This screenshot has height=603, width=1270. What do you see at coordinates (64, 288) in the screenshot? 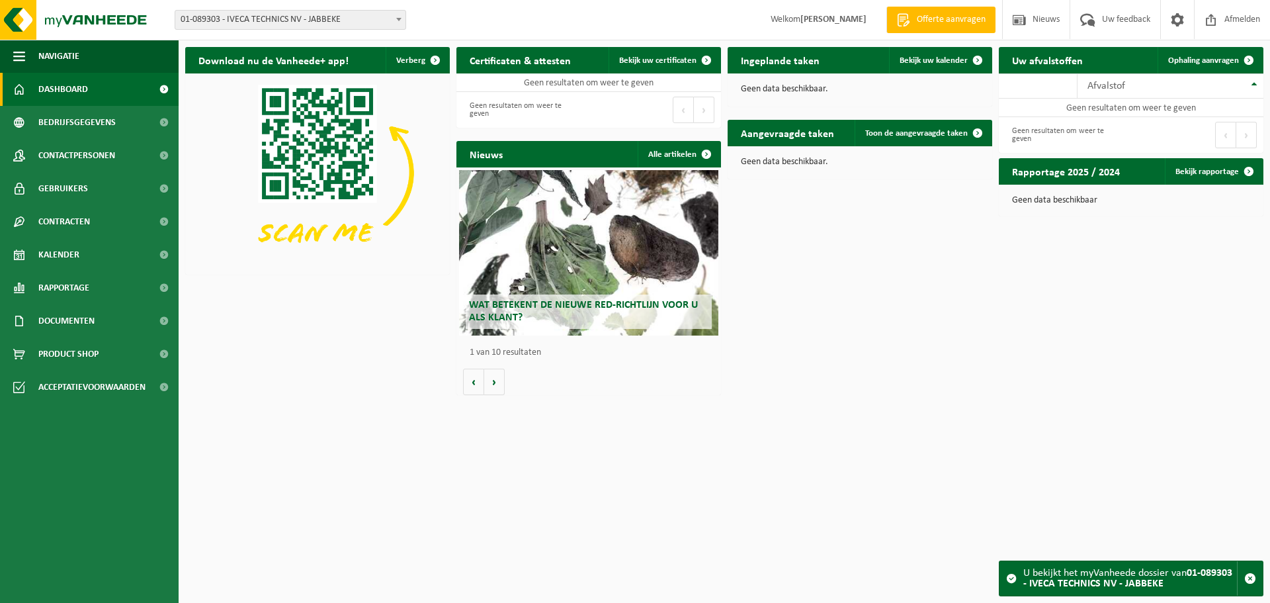
I see `span: Rapportage` at bounding box center [64, 288].